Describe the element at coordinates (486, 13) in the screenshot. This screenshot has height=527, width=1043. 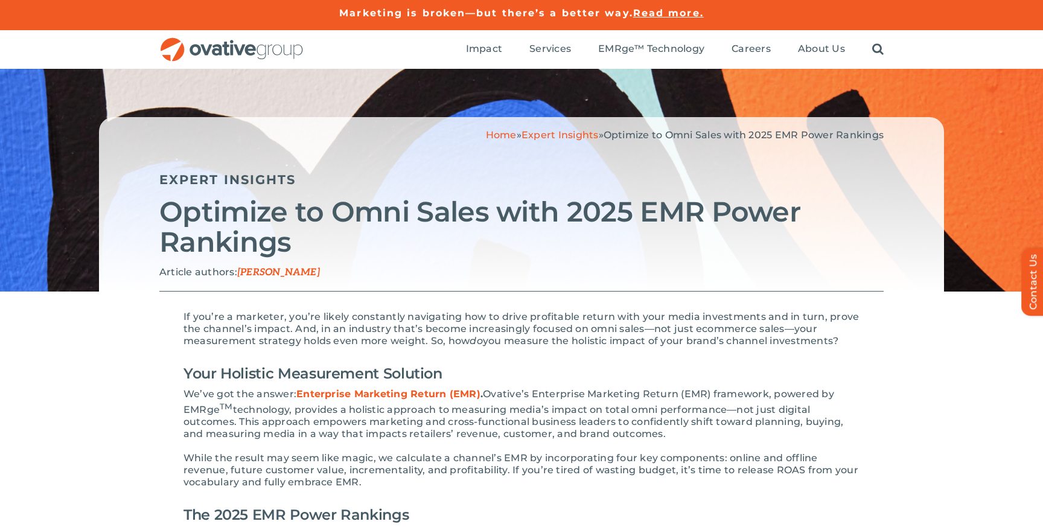
I see `a: Marketing is broken—but there’s a better way.` at that location.